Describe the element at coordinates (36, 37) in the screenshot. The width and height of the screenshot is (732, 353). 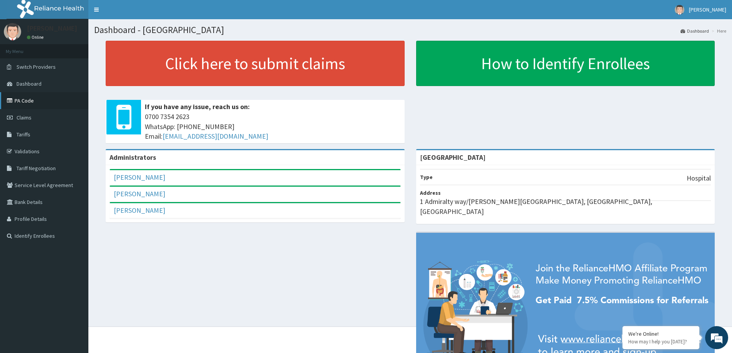
I see `a: Online` at that location.